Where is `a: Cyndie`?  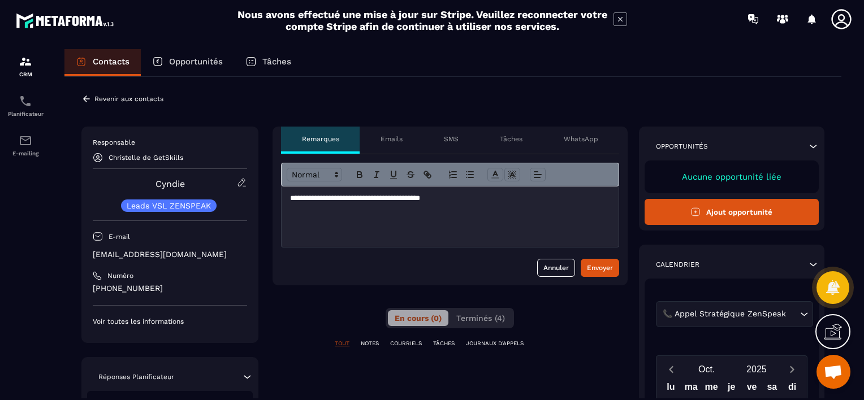 a: Cyndie is located at coordinates (170, 184).